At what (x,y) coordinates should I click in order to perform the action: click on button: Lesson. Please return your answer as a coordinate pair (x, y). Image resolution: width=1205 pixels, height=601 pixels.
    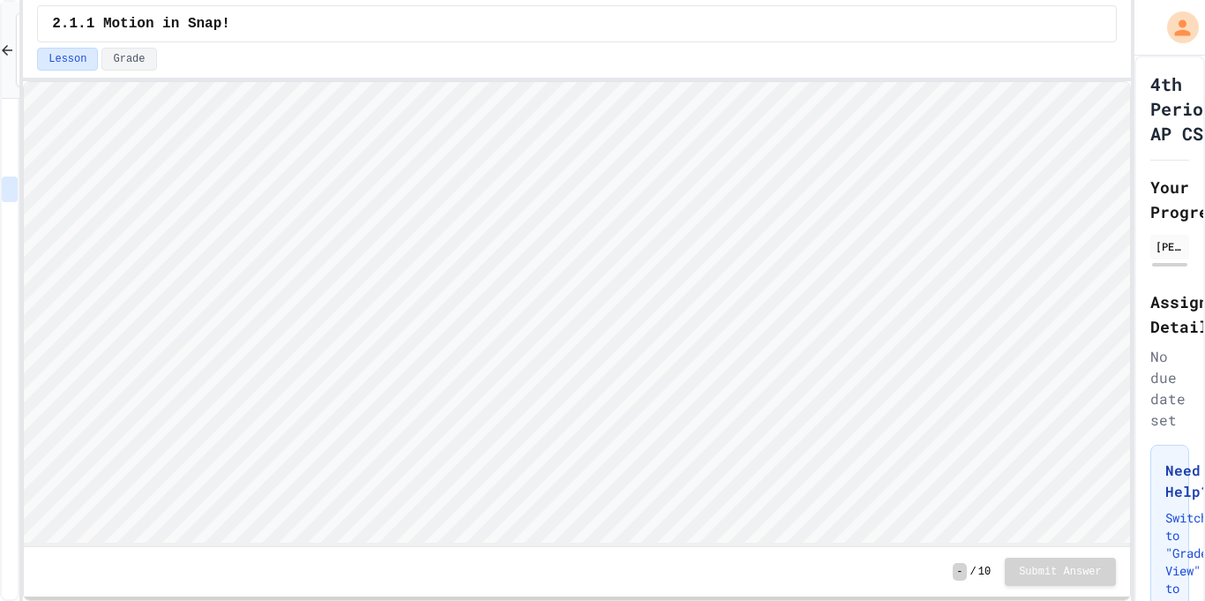
    Looking at the image, I should click on (67, 59).